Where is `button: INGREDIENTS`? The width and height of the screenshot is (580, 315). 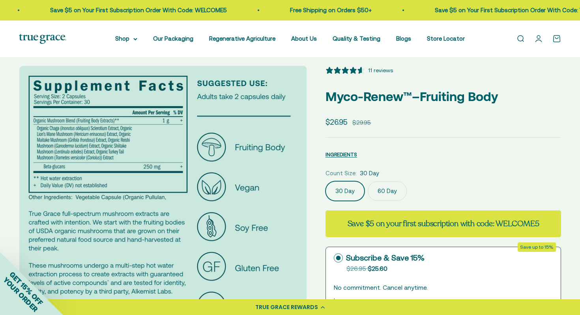 button: INGREDIENTS is located at coordinates (341, 154).